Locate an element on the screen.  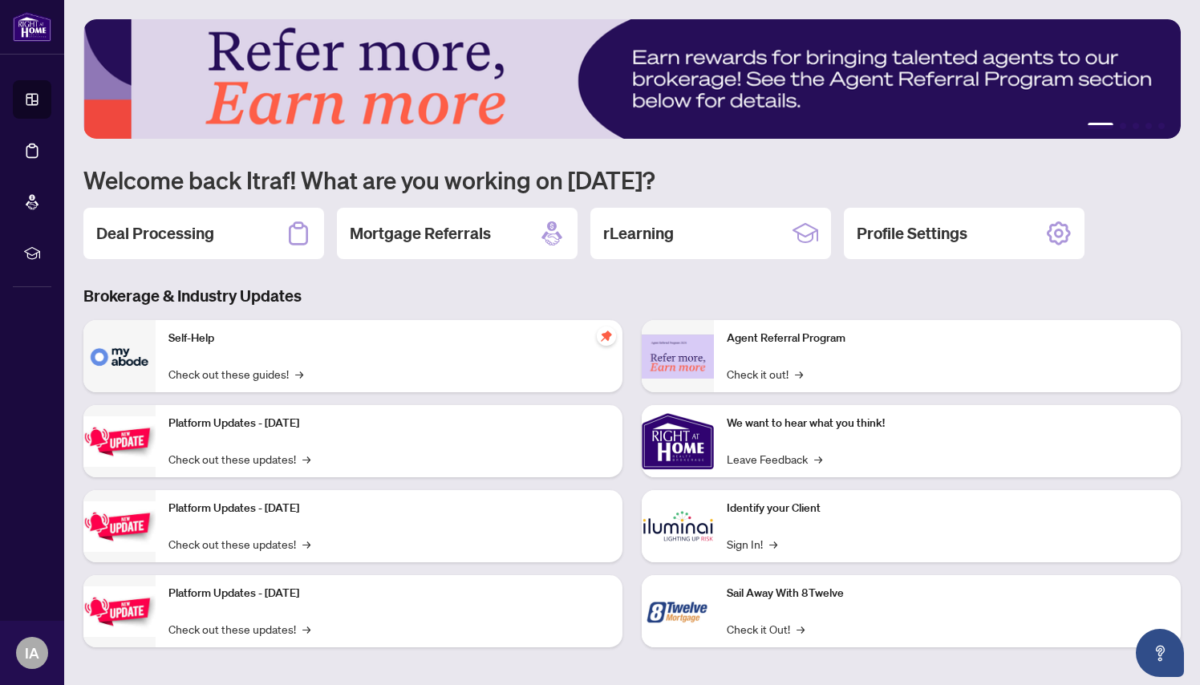
p: We want to hear what you think! is located at coordinates (947, 424).